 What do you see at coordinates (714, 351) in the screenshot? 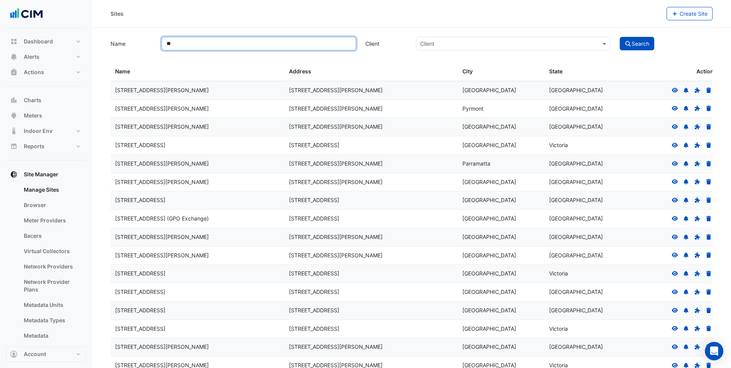
I see `div: Open Intercom Messenger` at bounding box center [714, 351].